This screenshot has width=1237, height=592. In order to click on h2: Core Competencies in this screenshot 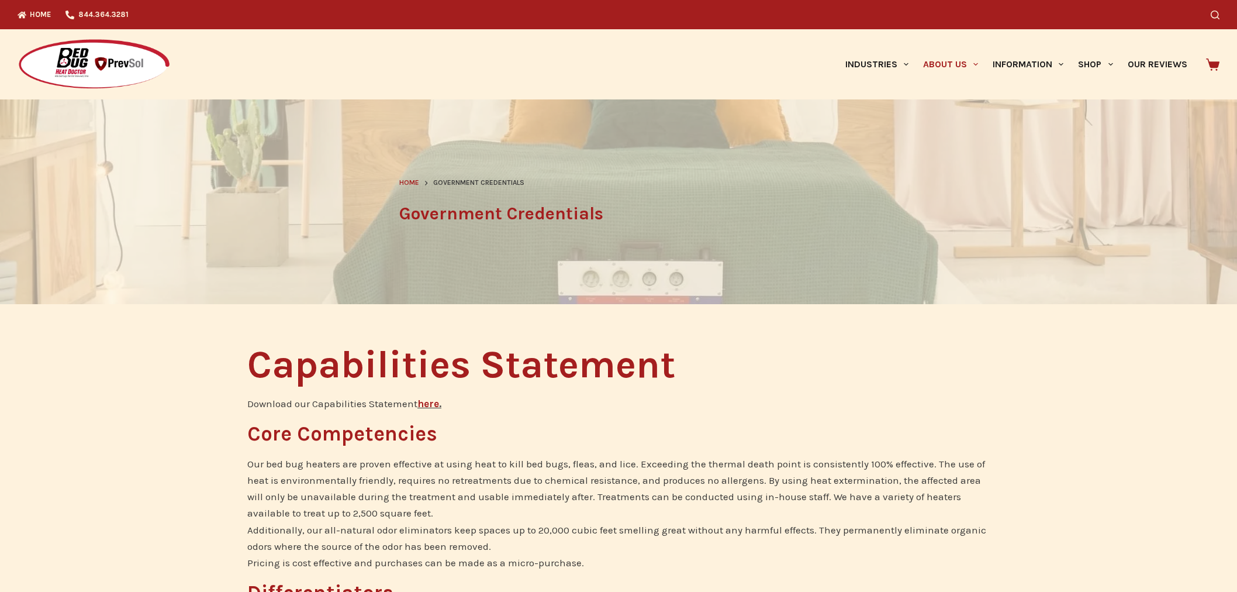, I will do `click(619, 433)`.